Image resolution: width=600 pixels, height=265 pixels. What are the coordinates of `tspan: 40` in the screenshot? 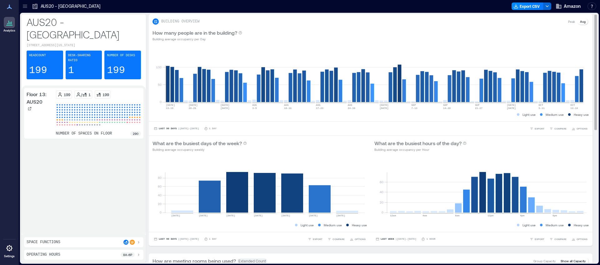 It's located at (382, 192).